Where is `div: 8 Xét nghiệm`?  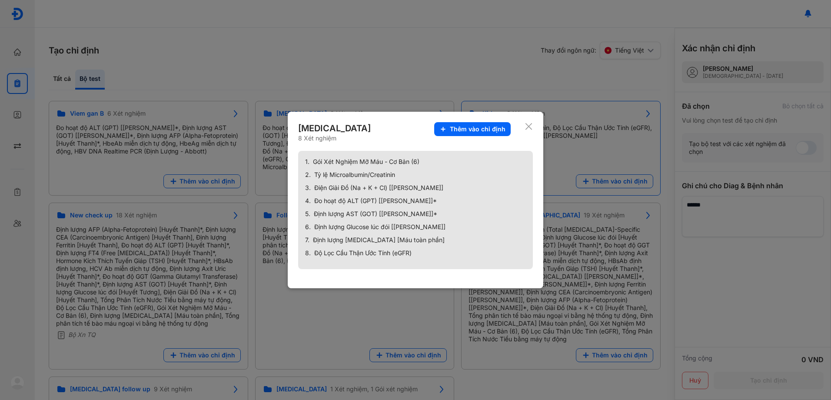
div: 8 Xét nghiệm is located at coordinates (335, 138).